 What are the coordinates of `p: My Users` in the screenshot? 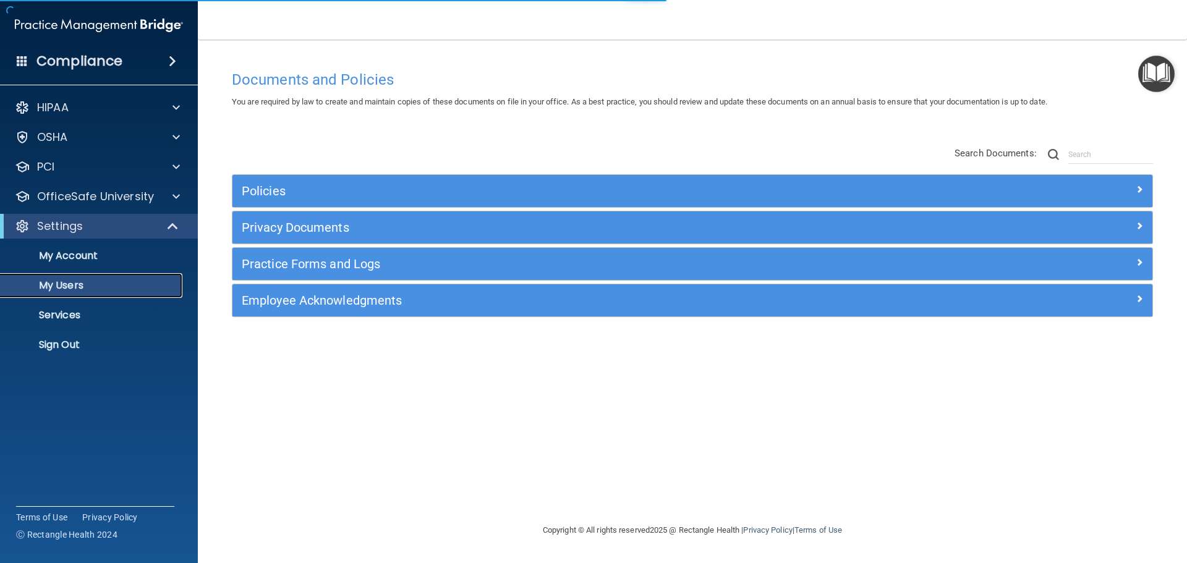 It's located at (92, 286).